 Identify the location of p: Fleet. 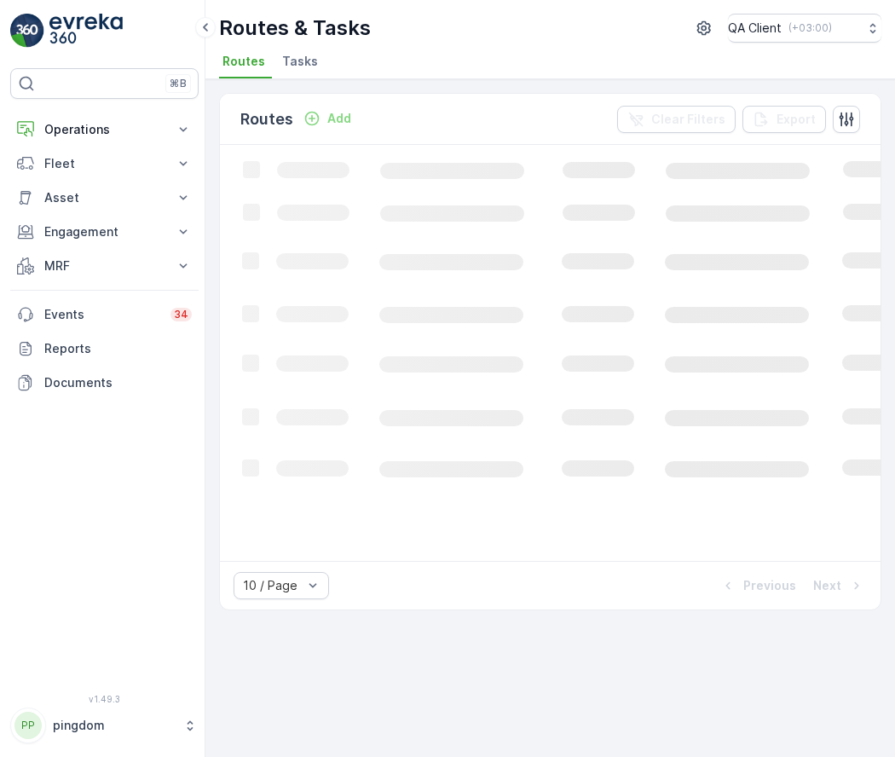
(104, 164).